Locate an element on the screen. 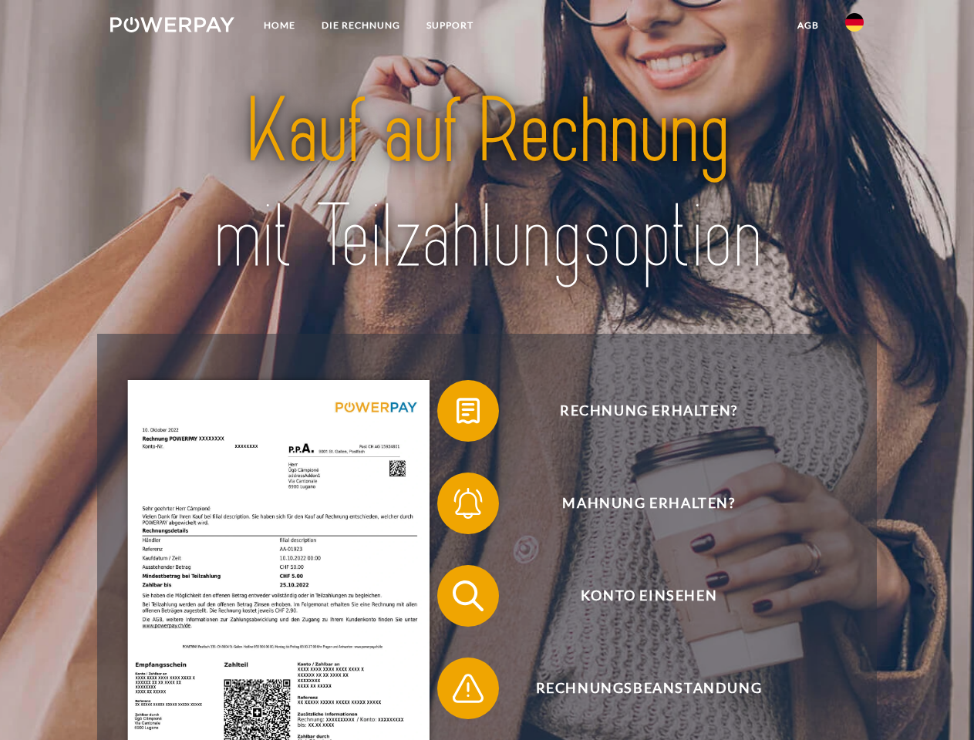 The width and height of the screenshot is (974, 740). a: Mahnung erhalten? is located at coordinates (638, 504).